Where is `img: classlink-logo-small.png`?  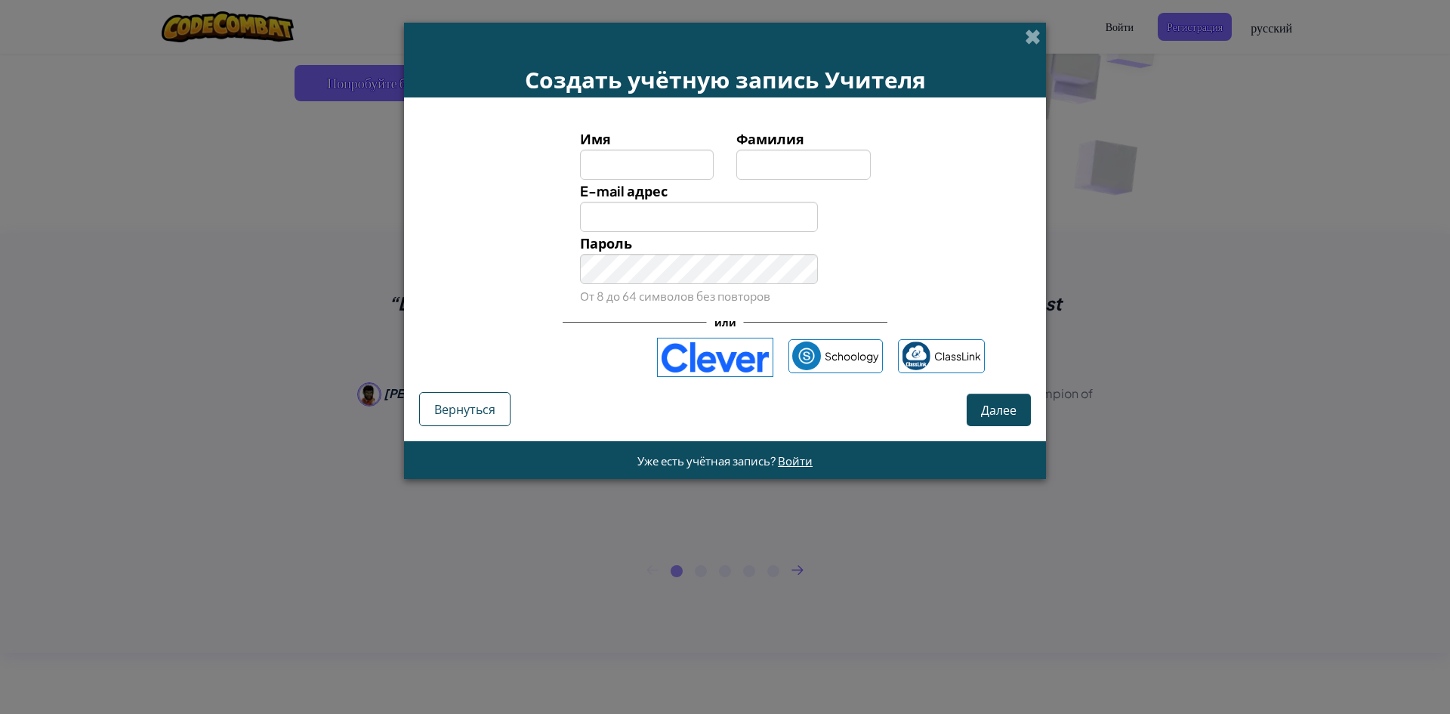
img: classlink-logo-small.png is located at coordinates (916, 356).